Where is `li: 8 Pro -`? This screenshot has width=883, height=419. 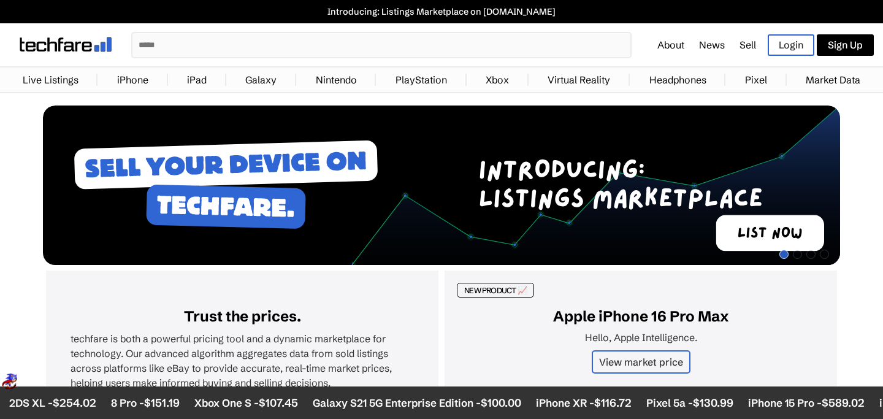 li: 8 Pro - is located at coordinates (145, 402).